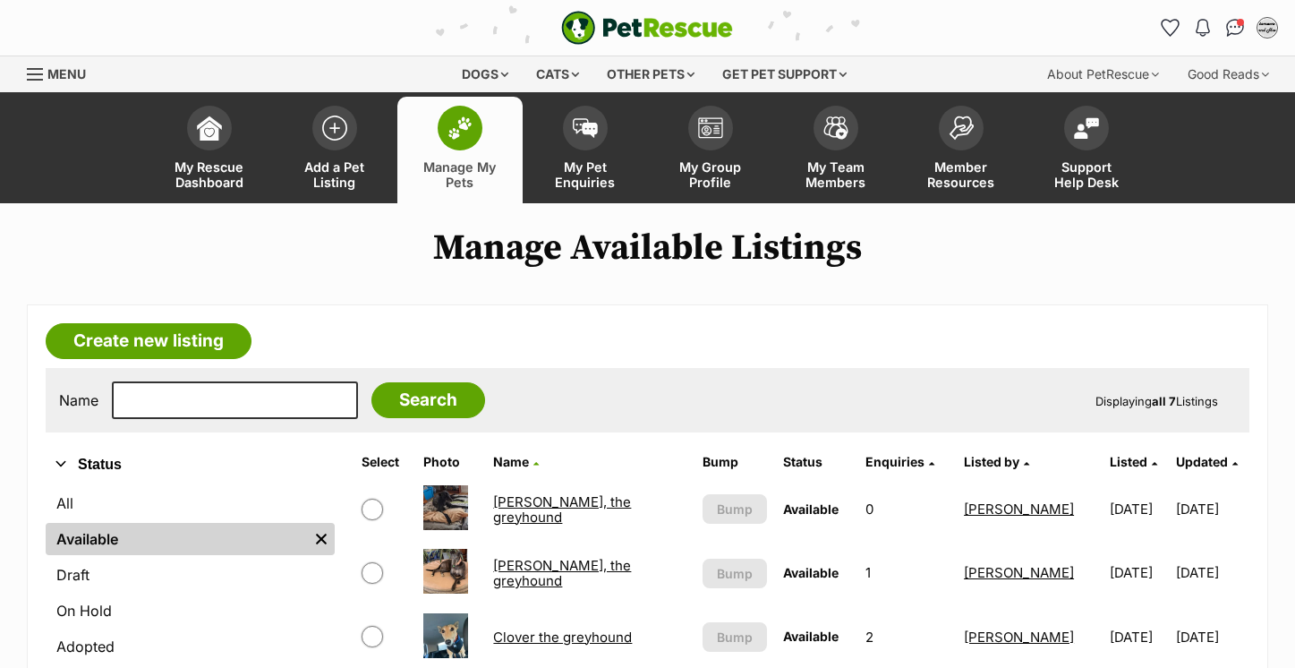 The width and height of the screenshot is (1295, 668). I want to click on a: Listed, so click(1133, 461).